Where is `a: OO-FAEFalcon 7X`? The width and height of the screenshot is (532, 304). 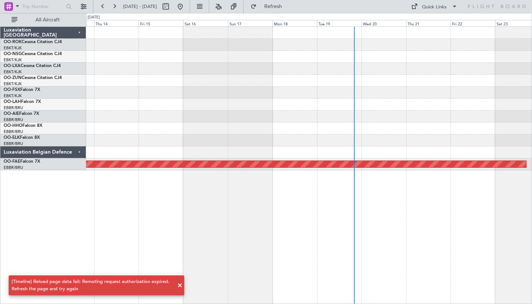
a: OO-FAEFalcon 7X is located at coordinates (22, 161).